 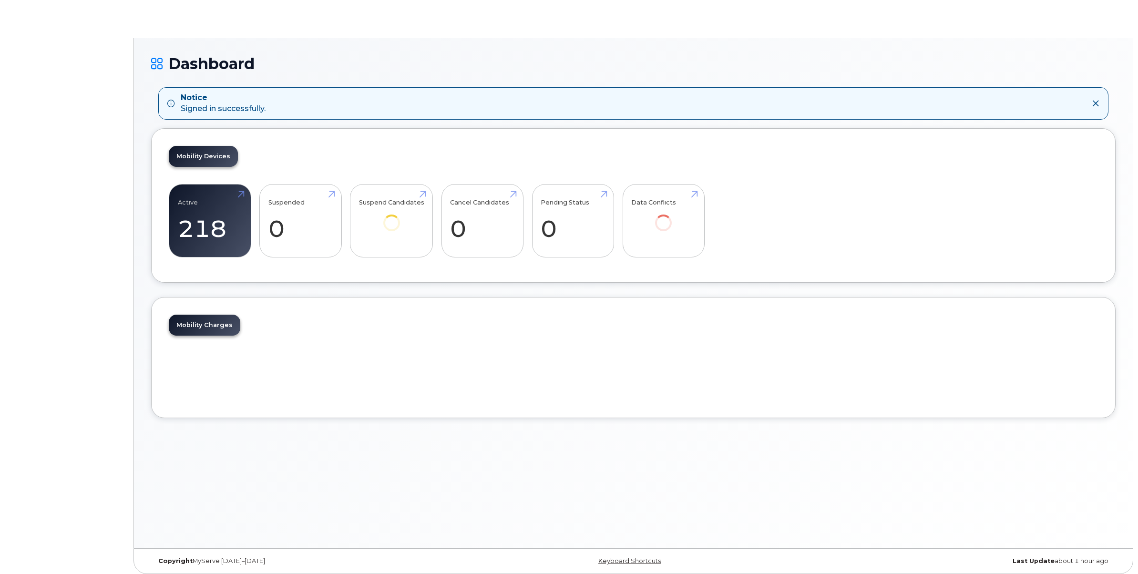 What do you see at coordinates (203, 156) in the screenshot?
I see `a: Mobility Devices` at bounding box center [203, 156].